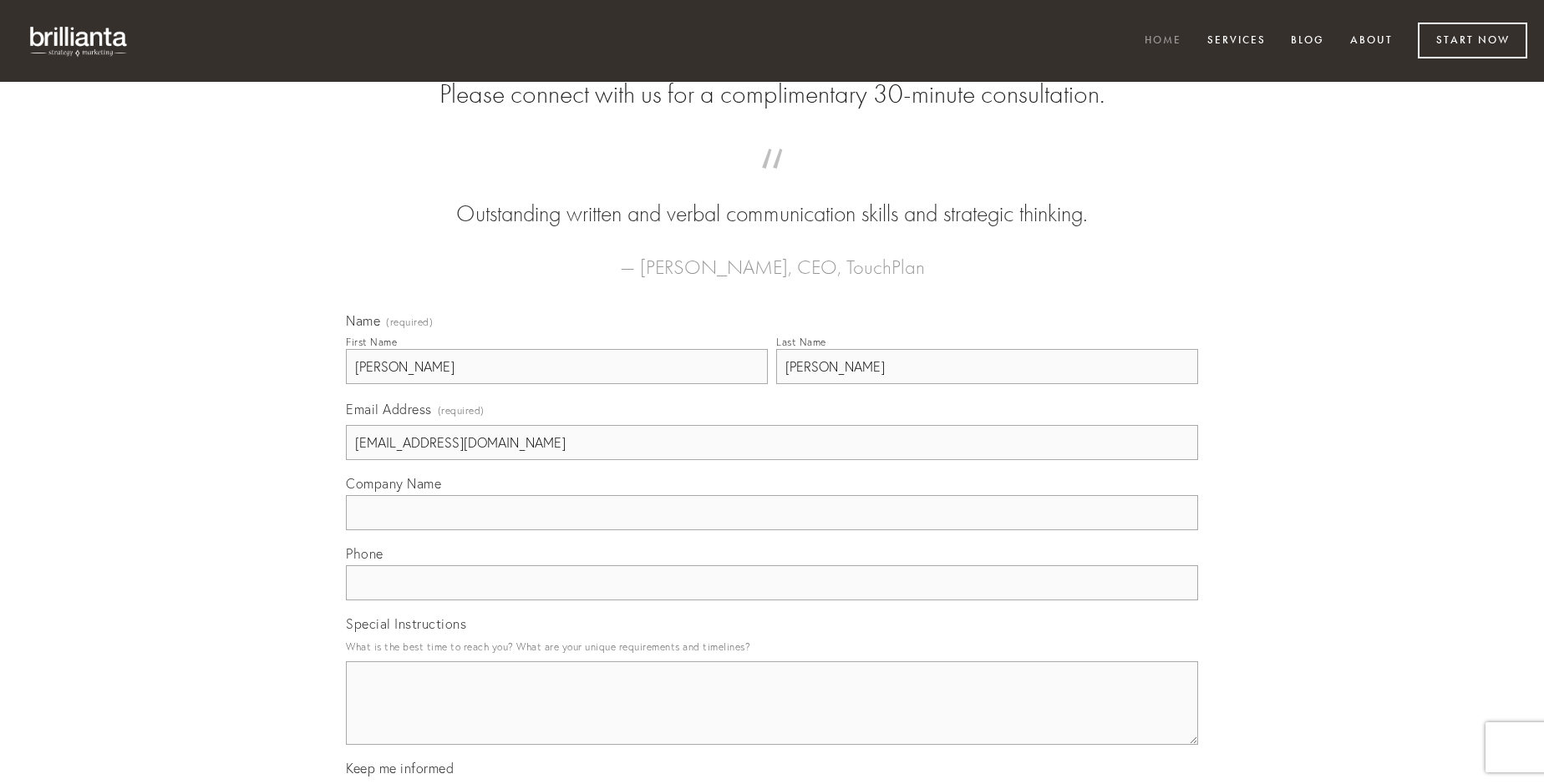 This screenshot has width=1544, height=784. Describe the element at coordinates (1371, 41) in the screenshot. I see `a: About` at that location.